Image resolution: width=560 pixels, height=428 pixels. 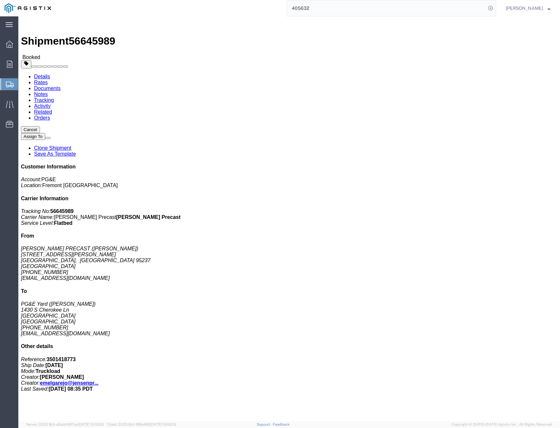 What do you see at coordinates (387, 8) in the screenshot?
I see `input: Search for shipment number, reference number` at bounding box center [387, 8].